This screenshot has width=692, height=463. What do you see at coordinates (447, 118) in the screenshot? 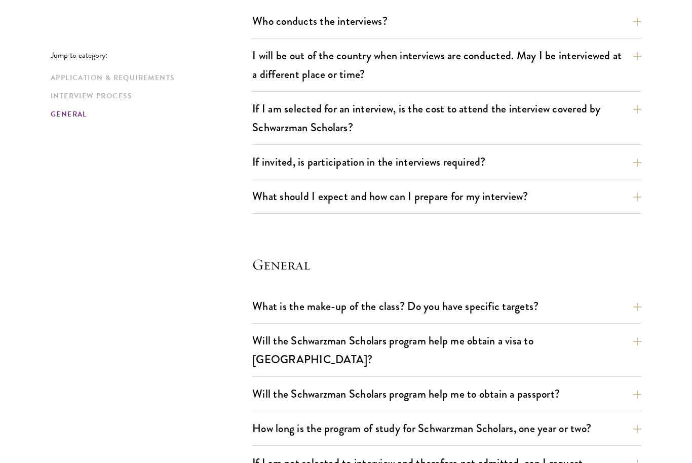
I see `button: If I am selected for an interview, is the cost to attend the interview covered by Schwarzman Scho...` at bounding box center [447, 118].